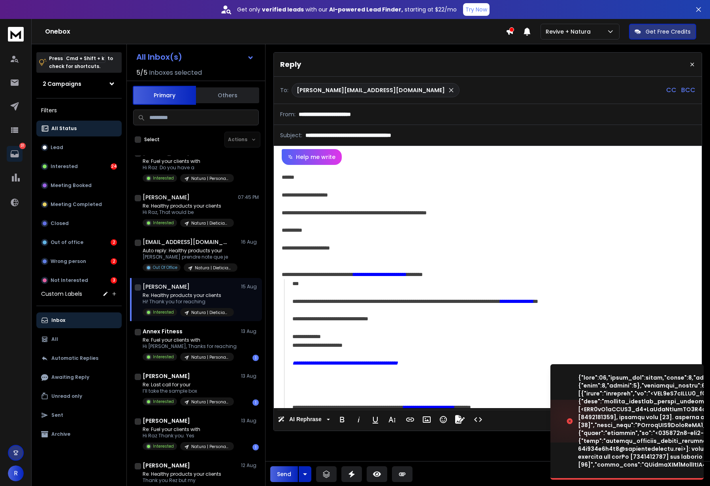 This screenshot has width=710, height=486. What do you see at coordinates (443, 419) in the screenshot?
I see `button: Emoticons` at bounding box center [443, 419].